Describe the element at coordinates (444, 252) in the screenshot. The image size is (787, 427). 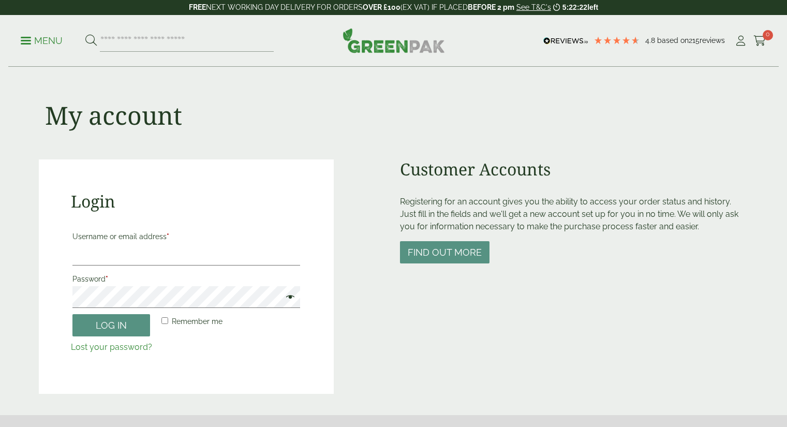
I see `button: Find out more` at that location.